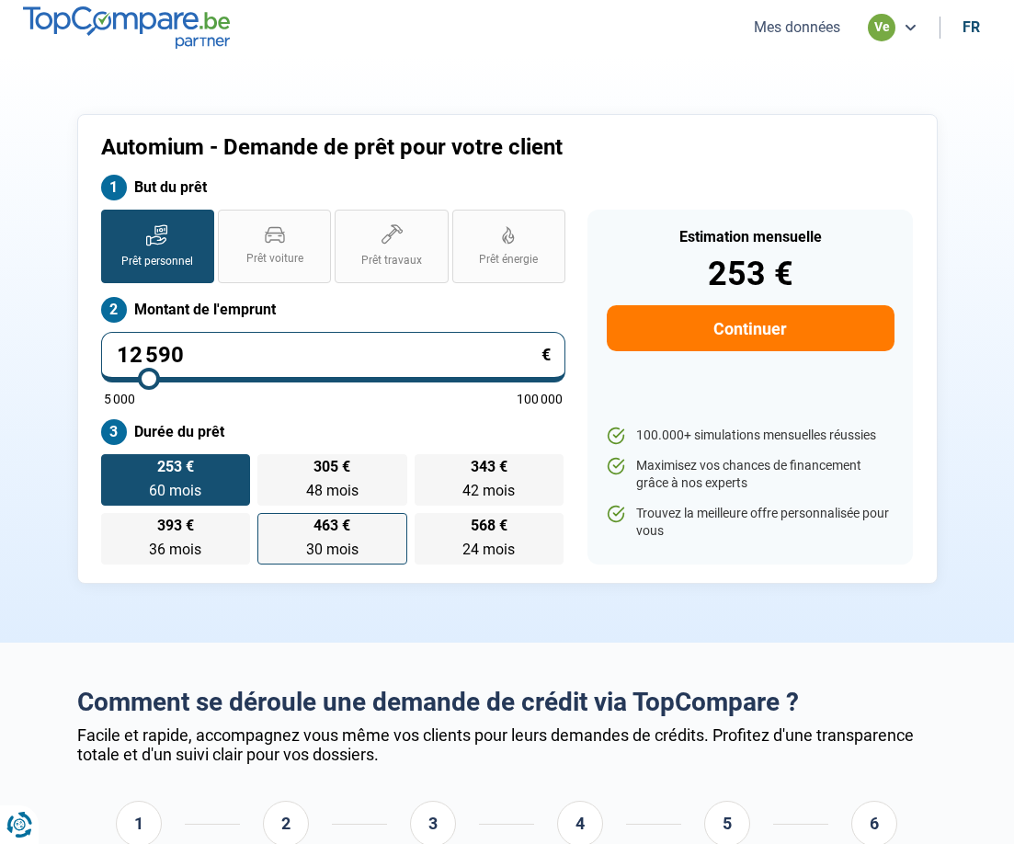 The image size is (1014, 844). Describe the element at coordinates (120, 399) in the screenshot. I see `span: 5 000` at that location.